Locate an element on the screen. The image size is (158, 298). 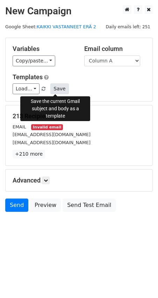
div: Chat-widget is located at coordinates (140, 281).